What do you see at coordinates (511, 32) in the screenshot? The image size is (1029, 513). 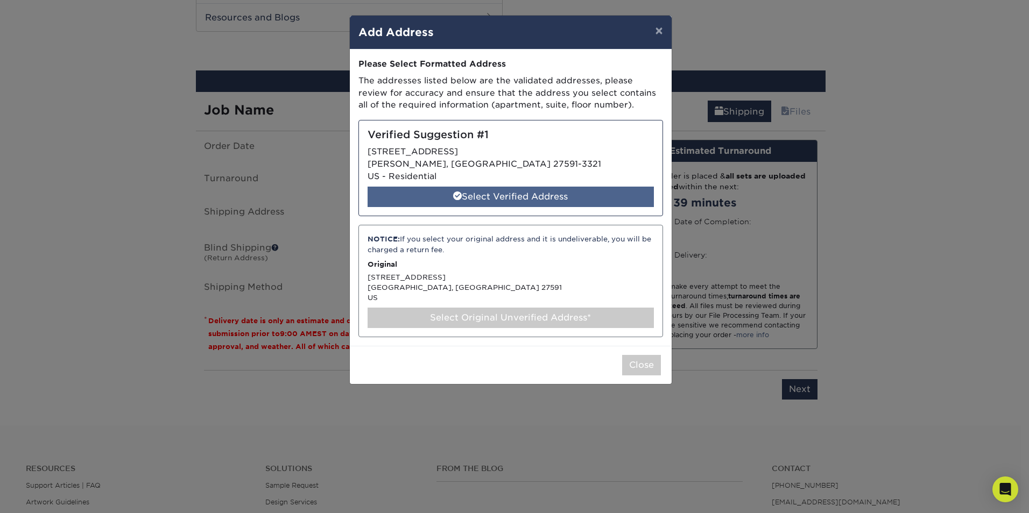 I see `h4: Add Address` at bounding box center [511, 32].